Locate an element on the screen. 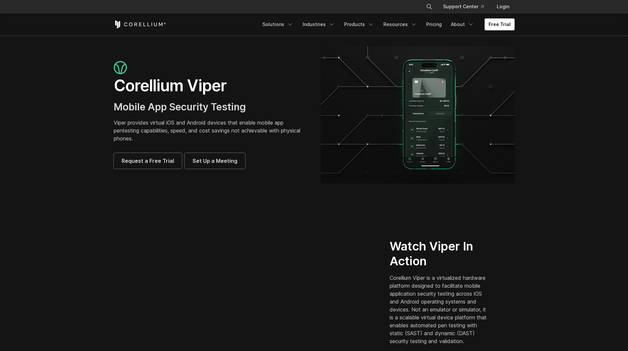 The image size is (628, 351). img: viper_icon_large is located at coordinates (120, 68).